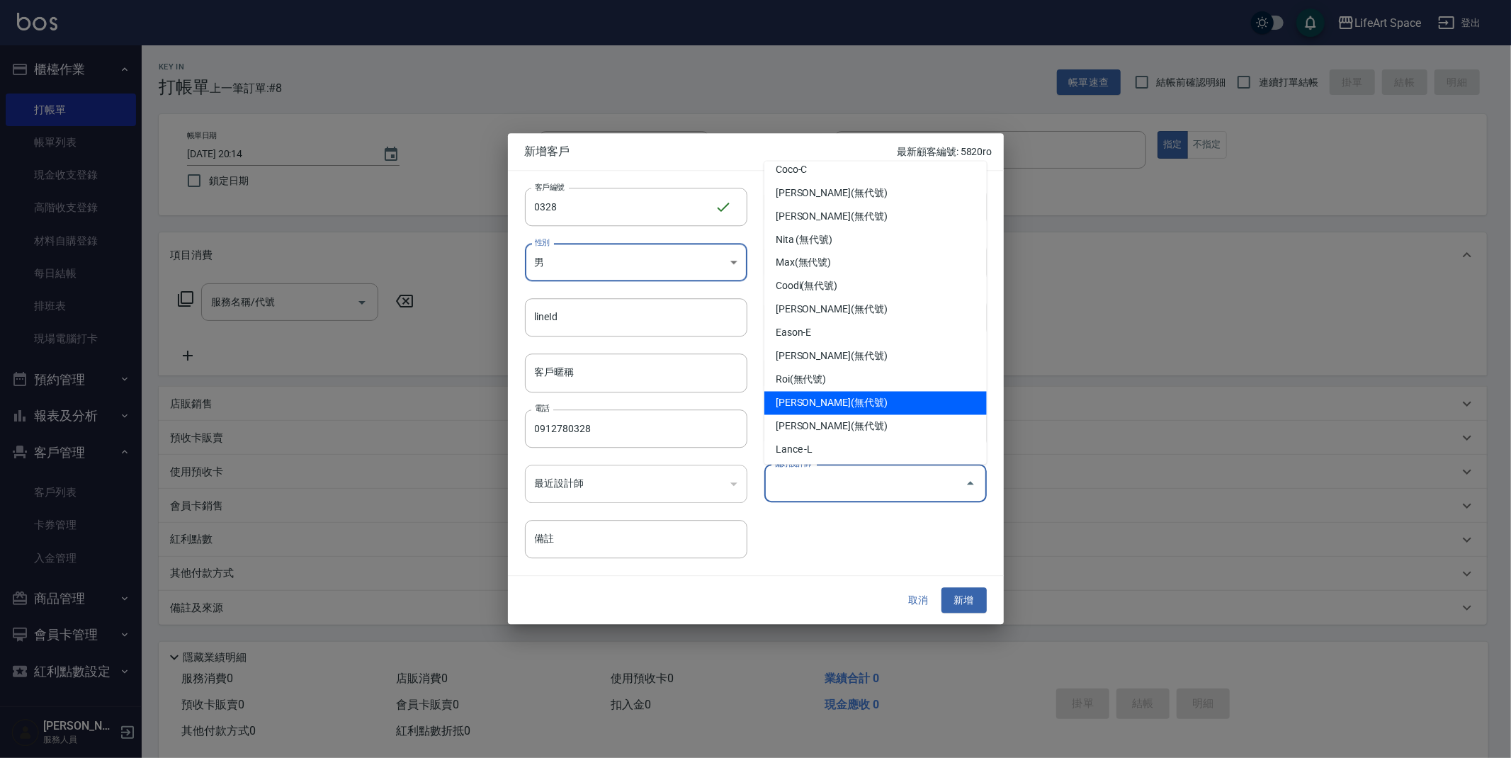 The width and height of the screenshot is (1511, 758). I want to click on label: 客戶編號, so click(550, 186).